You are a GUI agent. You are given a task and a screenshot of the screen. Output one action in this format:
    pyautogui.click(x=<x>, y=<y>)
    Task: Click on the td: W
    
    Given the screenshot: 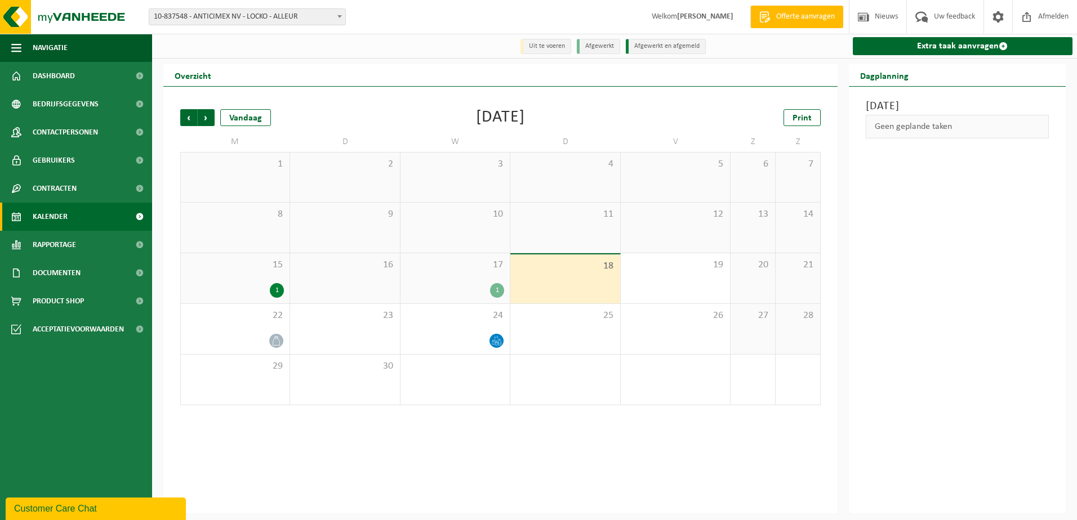 What is the action you would take?
    pyautogui.click(x=455, y=142)
    